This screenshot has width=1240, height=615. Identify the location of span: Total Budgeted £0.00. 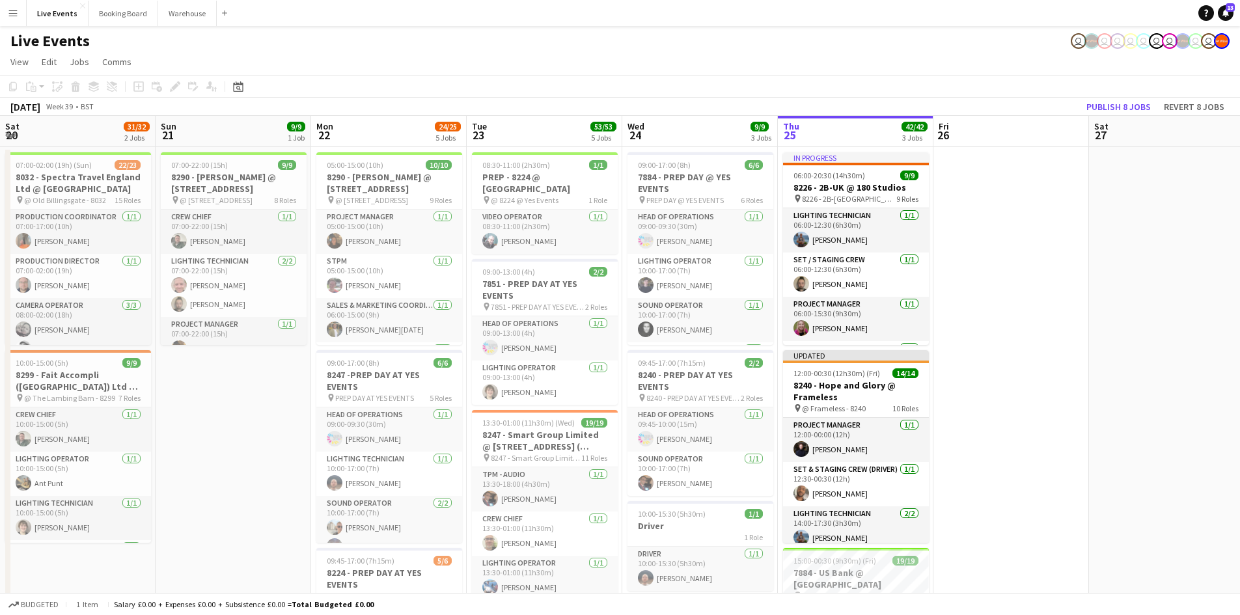
(333, 604).